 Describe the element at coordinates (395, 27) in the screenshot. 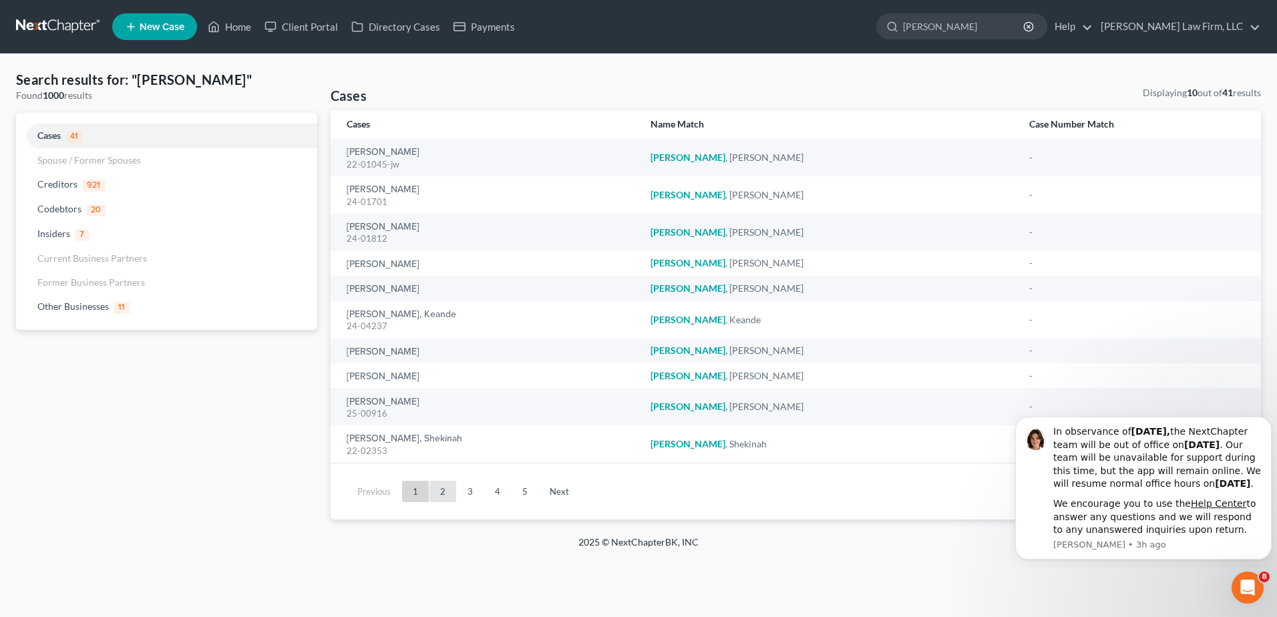

I see `a: Directory Cases` at that location.